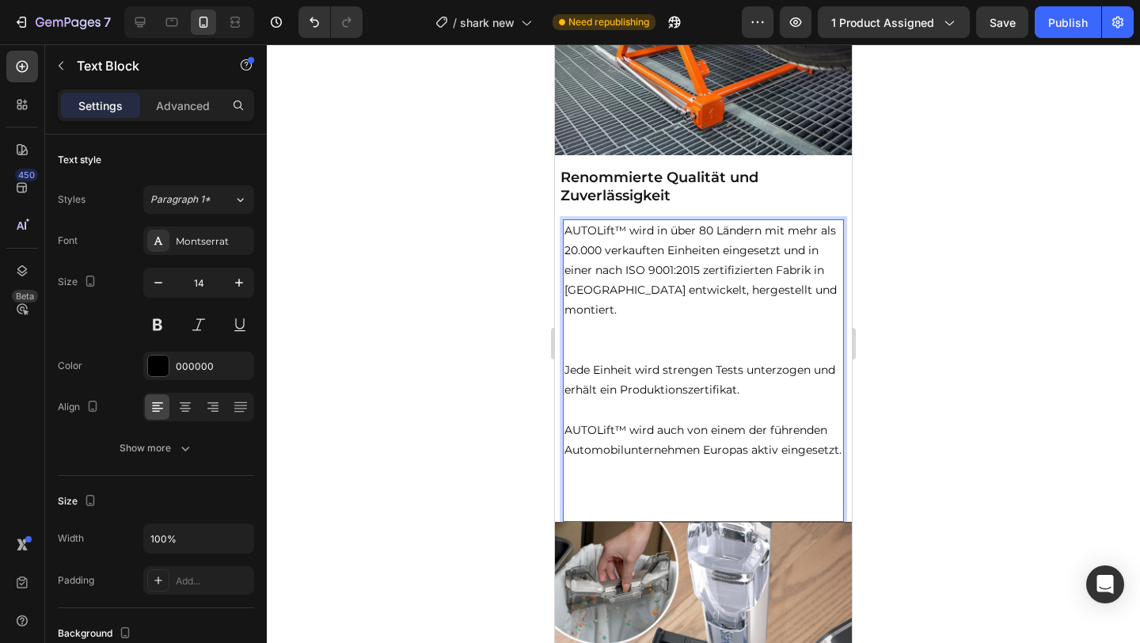 This screenshot has width=1140, height=643. I want to click on p: Renommierte Qualität und Zuverlässigkeit, so click(148, 143).